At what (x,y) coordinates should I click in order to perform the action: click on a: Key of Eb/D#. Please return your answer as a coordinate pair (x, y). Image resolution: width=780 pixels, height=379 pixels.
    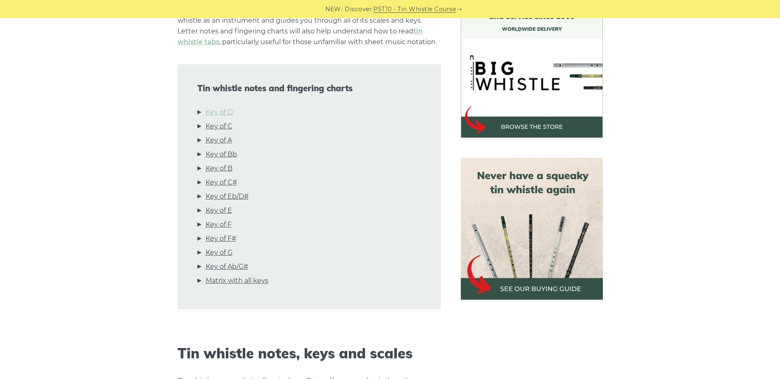
    Looking at the image, I should click on (227, 196).